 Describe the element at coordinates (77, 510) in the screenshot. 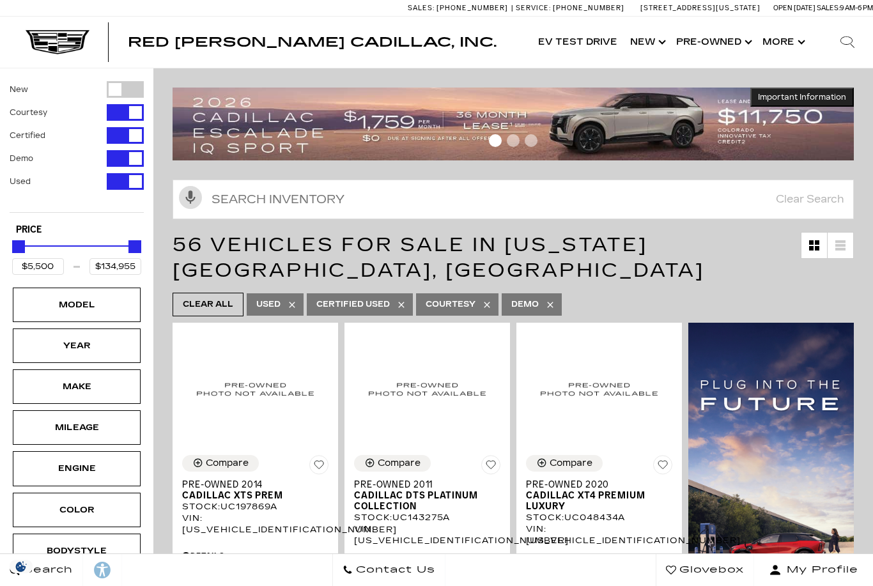

I see `div: Color` at that location.